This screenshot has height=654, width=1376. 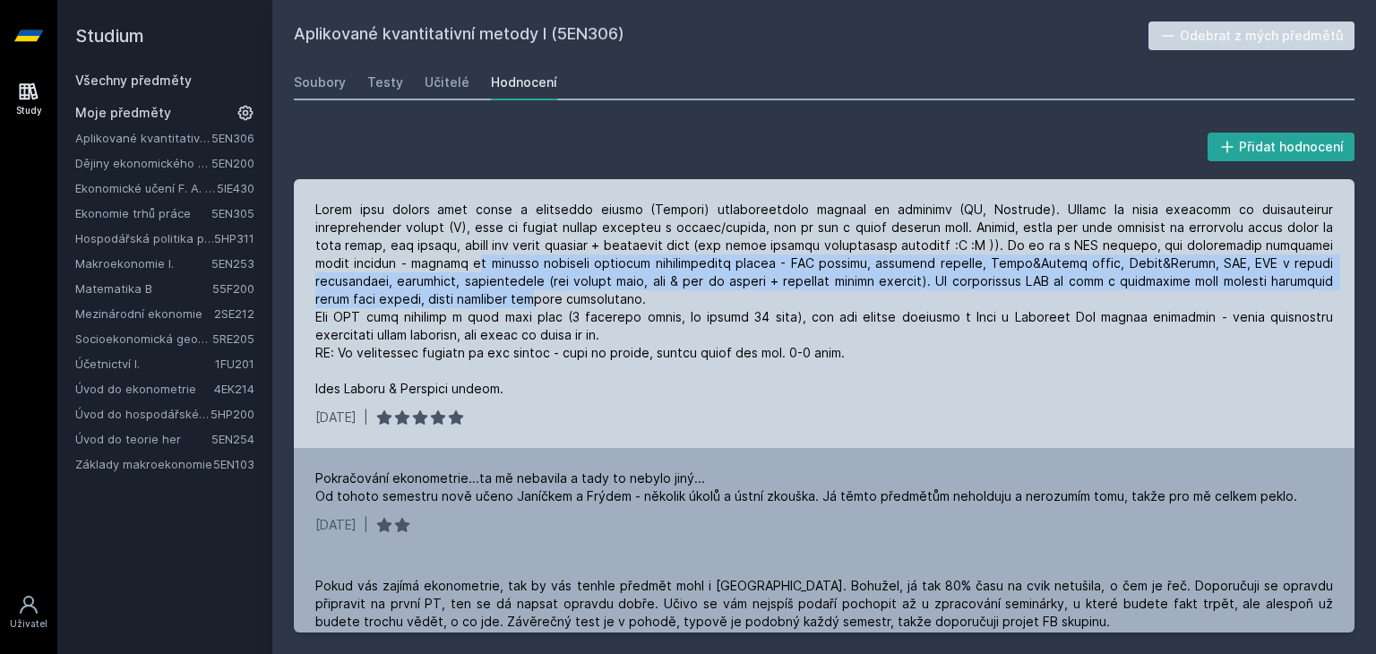 What do you see at coordinates (123, 113) in the screenshot?
I see `span: Moje předměty` at bounding box center [123, 113].